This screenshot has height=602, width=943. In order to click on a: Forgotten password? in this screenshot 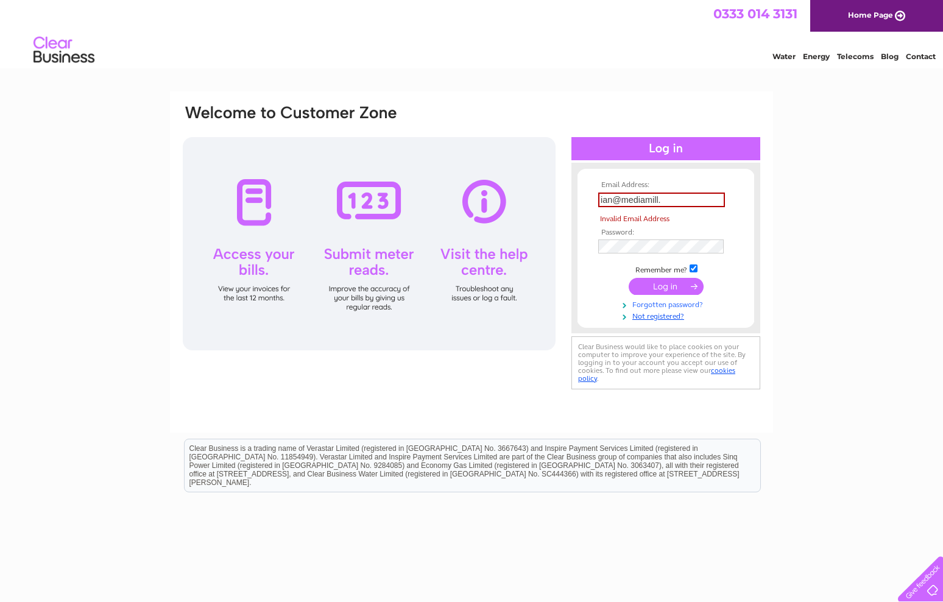, I will do `click(667, 303)`.